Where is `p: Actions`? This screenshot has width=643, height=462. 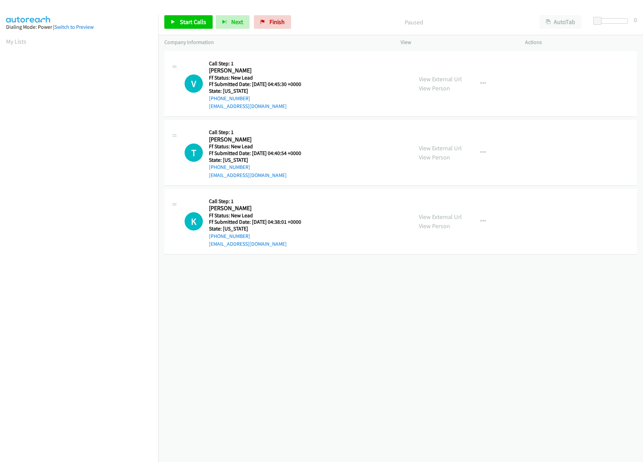
p: Actions is located at coordinates (581, 42).